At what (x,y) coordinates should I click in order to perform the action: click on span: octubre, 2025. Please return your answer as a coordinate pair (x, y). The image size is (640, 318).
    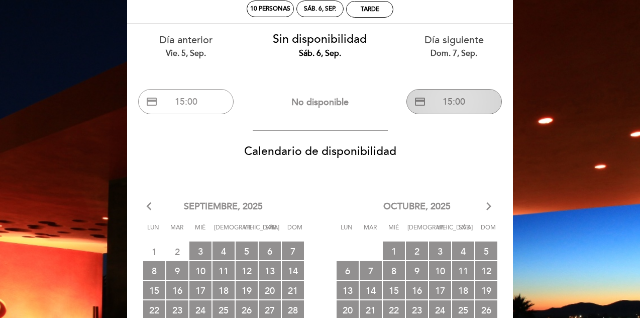
    Looking at the image, I should click on (417, 206).